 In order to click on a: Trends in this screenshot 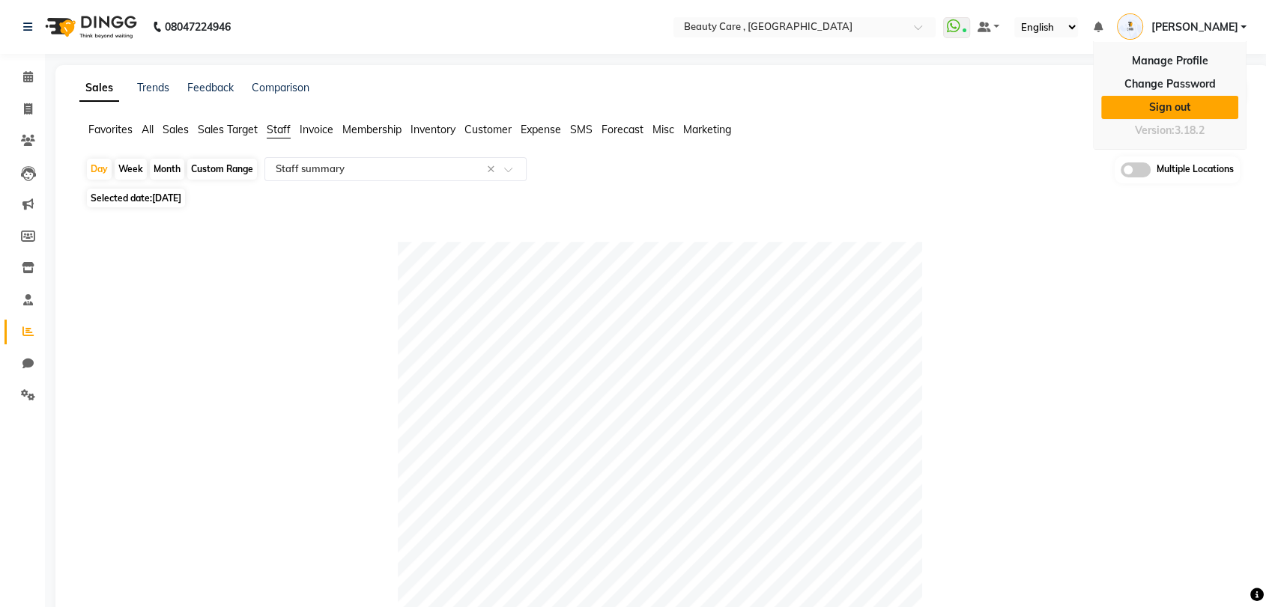, I will do `click(153, 88)`.